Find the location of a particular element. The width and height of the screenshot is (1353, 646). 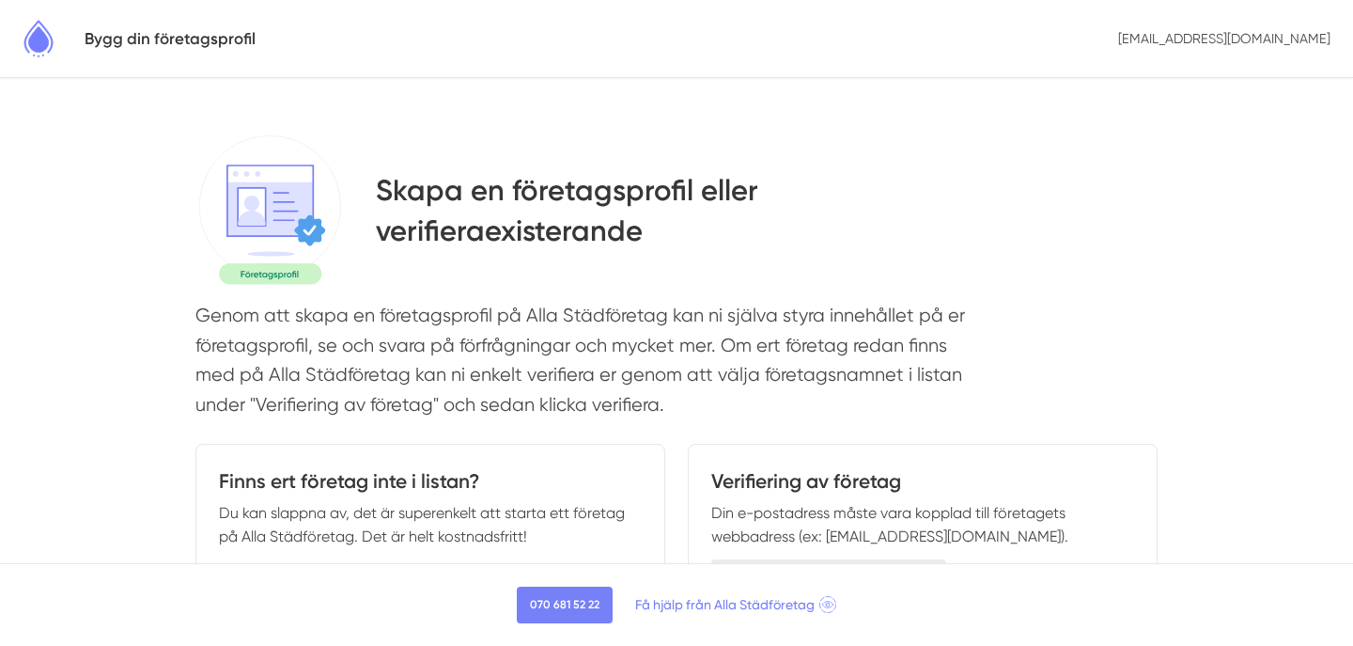

img: Alla Städföretag is located at coordinates (39, 39).